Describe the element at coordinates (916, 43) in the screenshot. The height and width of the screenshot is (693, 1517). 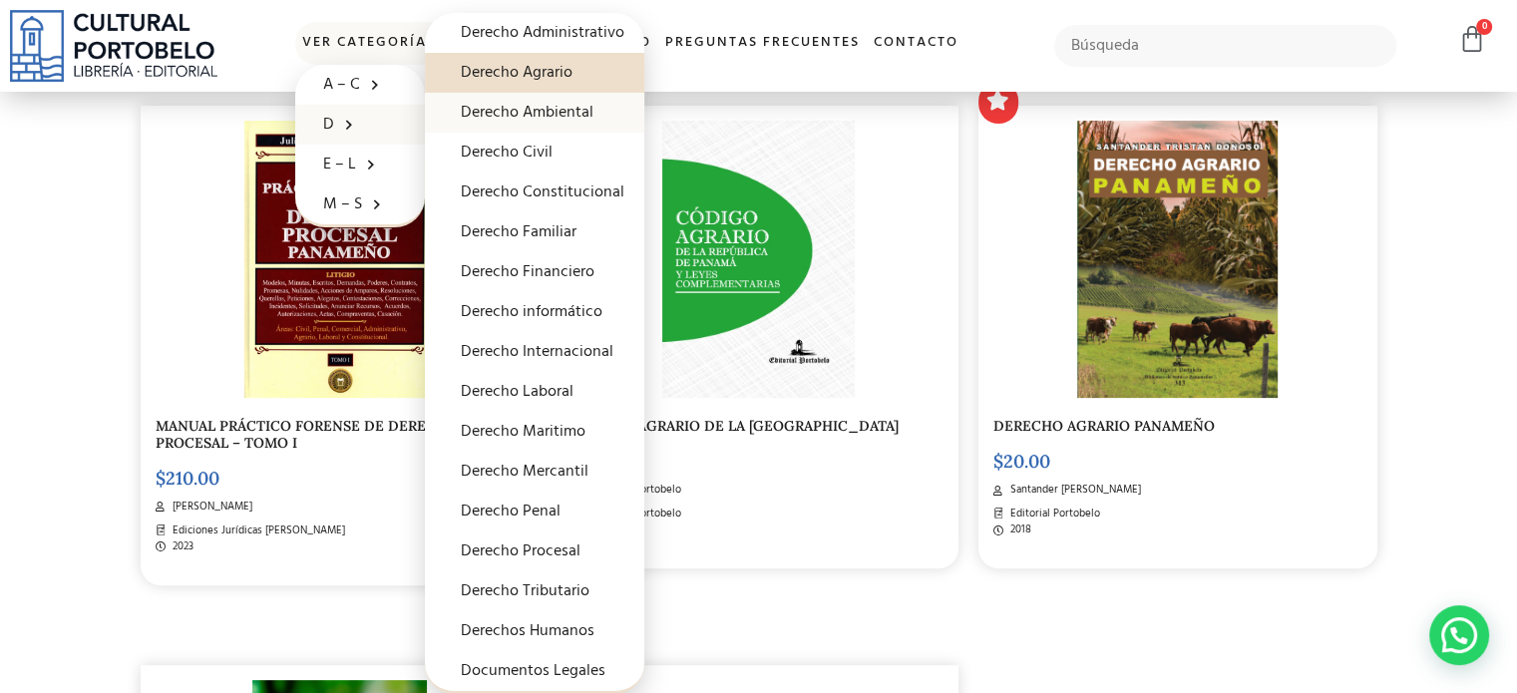
I see `a: Contacto` at that location.